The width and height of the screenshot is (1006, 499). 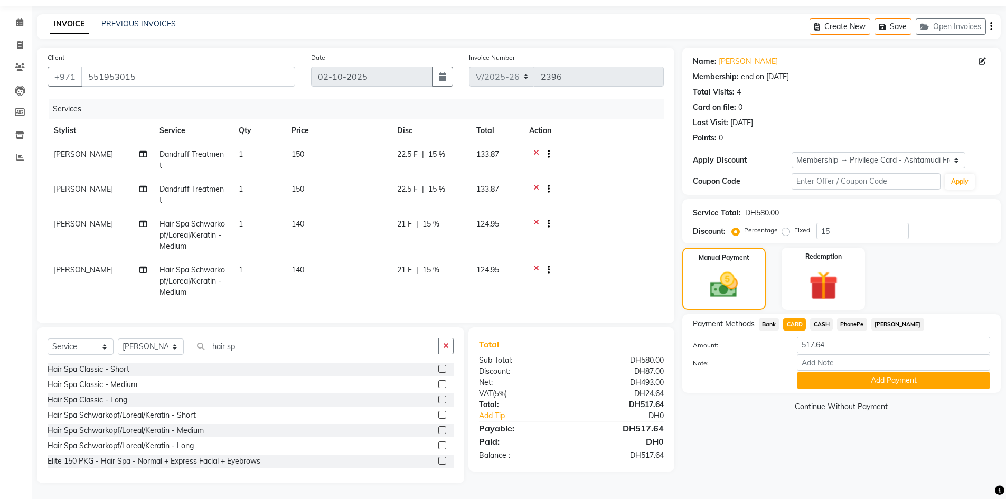 I want to click on button: Add Payment, so click(x=893, y=380).